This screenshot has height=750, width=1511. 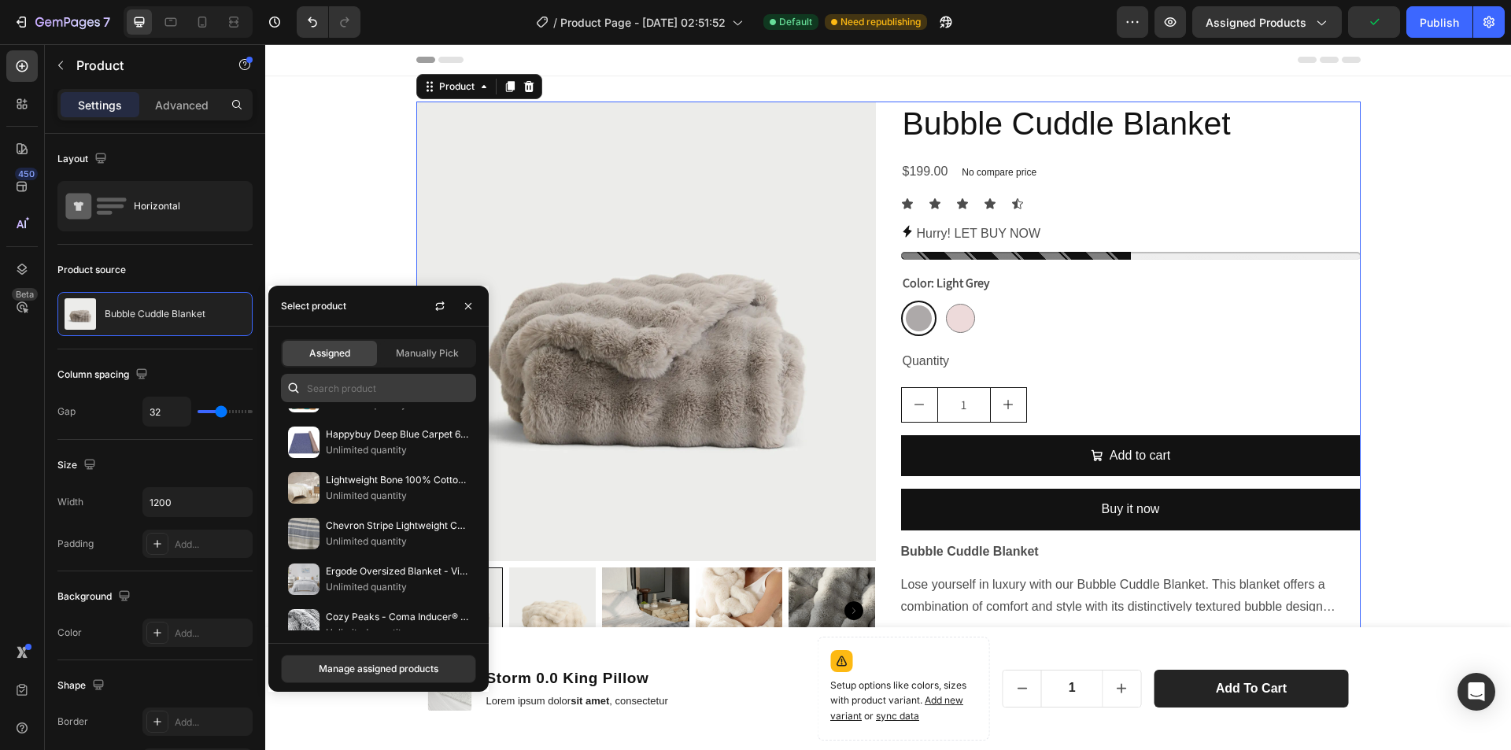 I want to click on p: Happybuy Deep Blue Carpet 6 ft x 13.1 ft Marine Carpeting Marine Grade Carpet for Boats with Wate..., so click(x=397, y=434).